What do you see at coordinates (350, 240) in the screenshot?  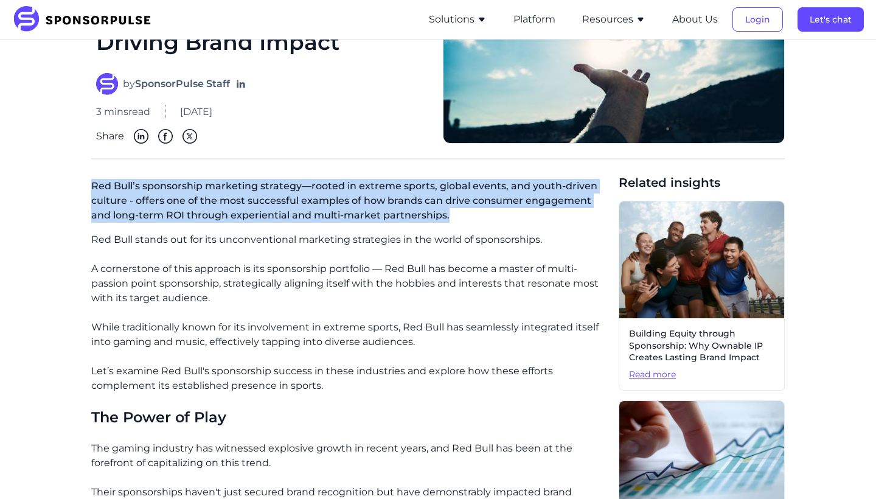 I see `p: Red Bull stands out for its unconventional marketing strategies in the world of sponsorships.` at bounding box center [350, 240].